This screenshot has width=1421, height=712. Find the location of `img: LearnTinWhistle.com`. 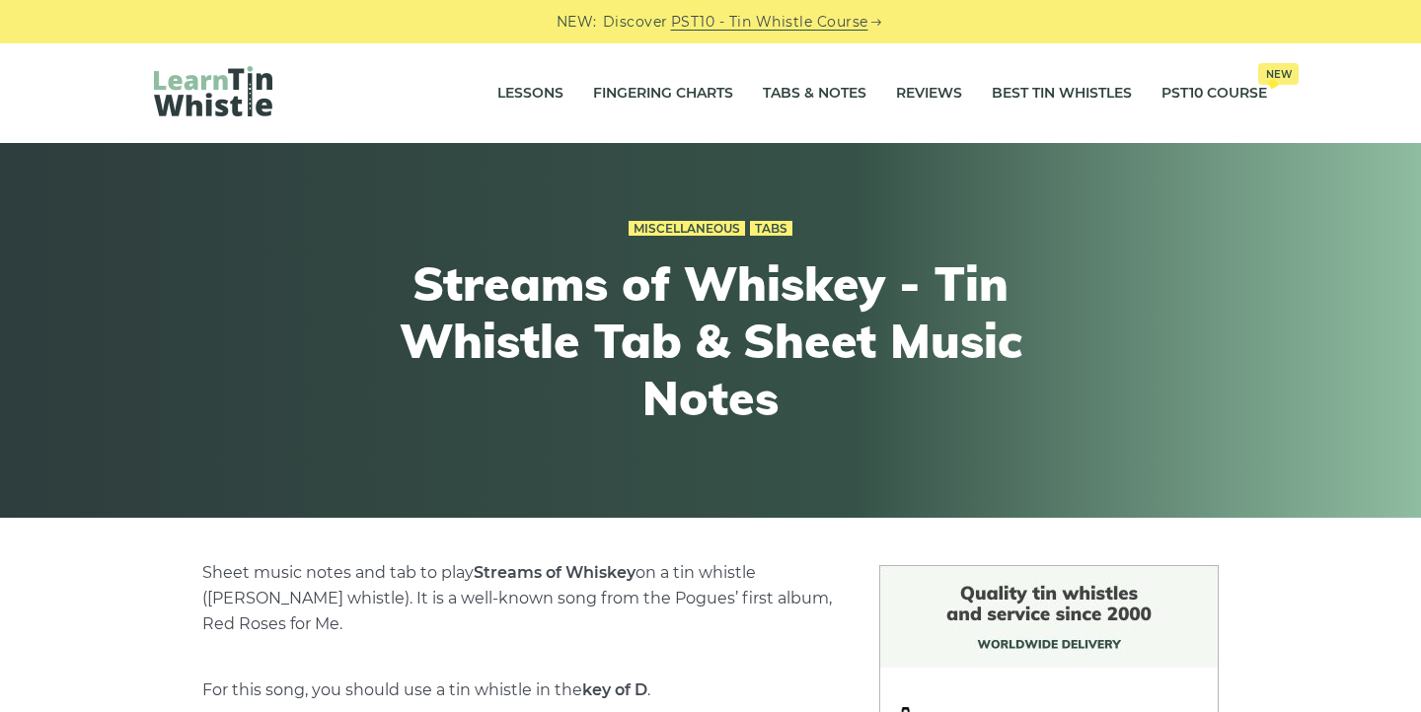

img: LearnTinWhistle.com is located at coordinates (213, 91).